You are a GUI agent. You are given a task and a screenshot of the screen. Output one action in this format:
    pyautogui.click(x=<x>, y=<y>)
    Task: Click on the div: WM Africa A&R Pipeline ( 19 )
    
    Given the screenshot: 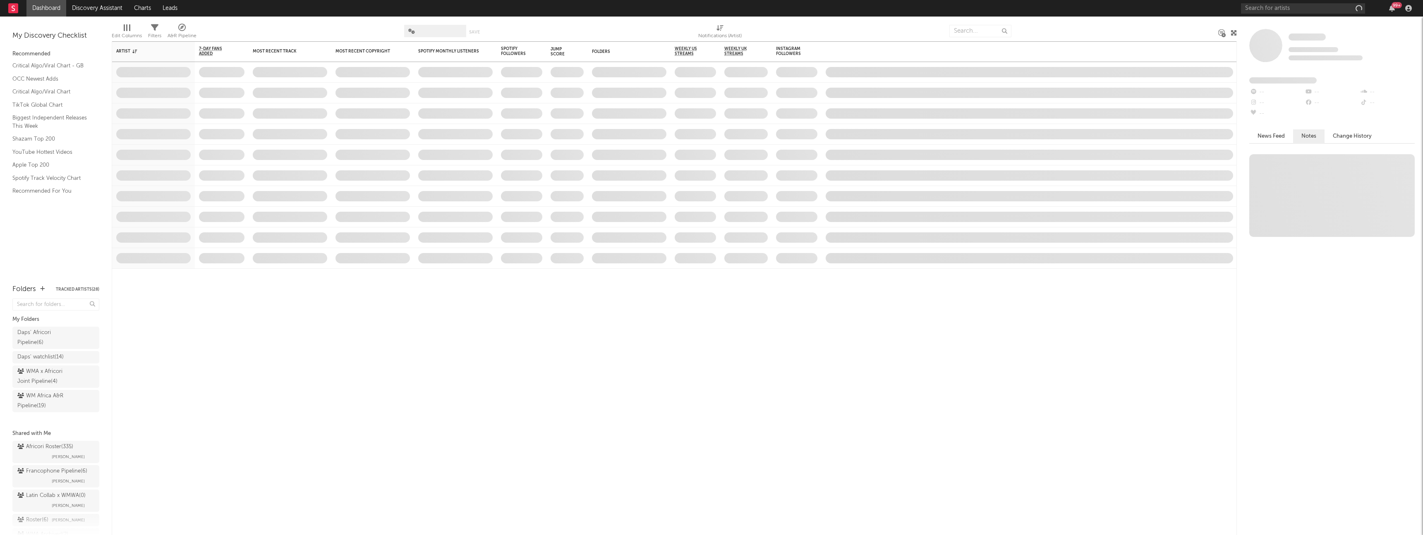 What is the action you would take?
    pyautogui.click(x=46, y=401)
    